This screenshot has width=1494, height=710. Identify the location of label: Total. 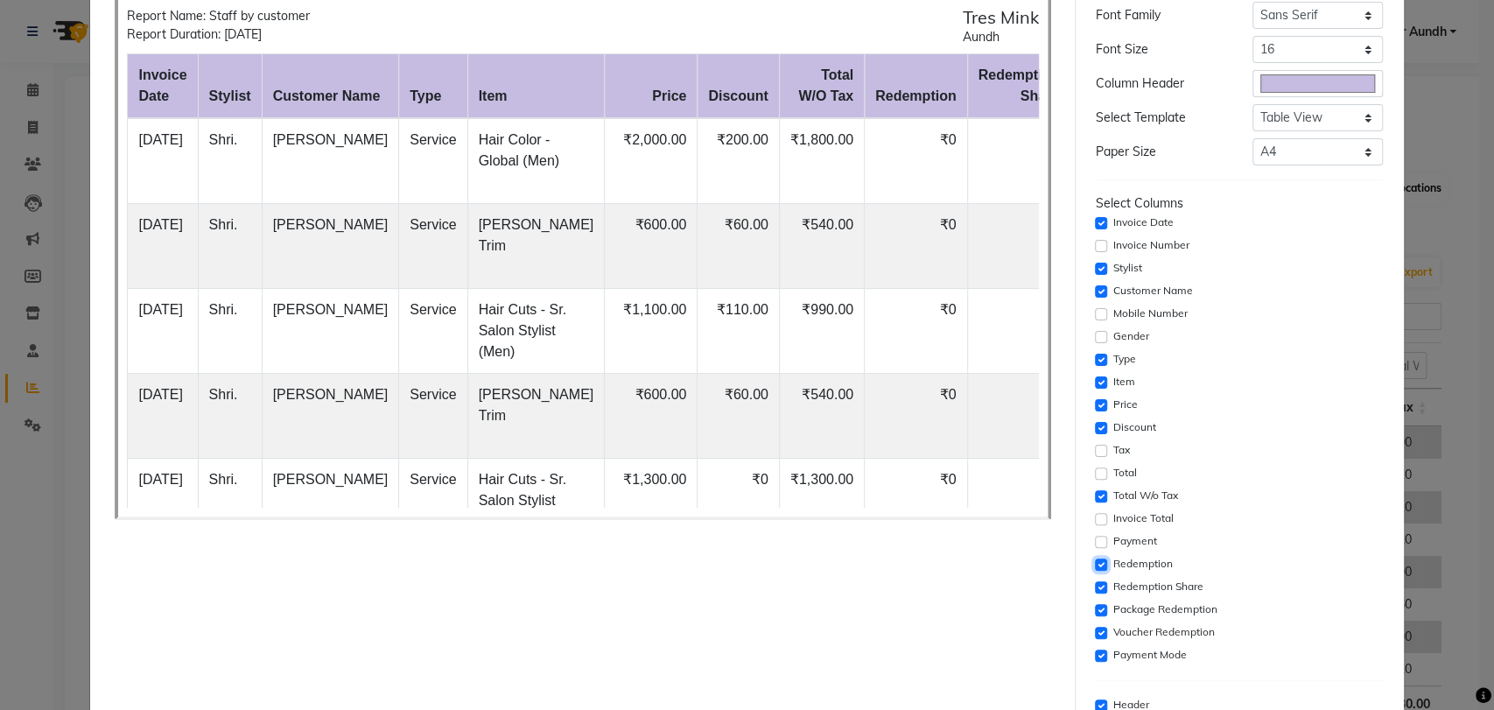
(1125, 473).